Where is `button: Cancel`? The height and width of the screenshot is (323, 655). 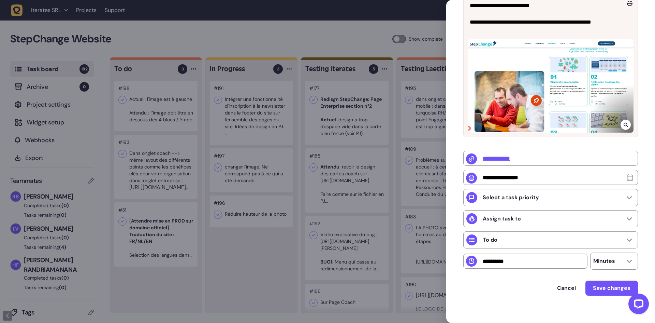
button: Cancel is located at coordinates (567, 288).